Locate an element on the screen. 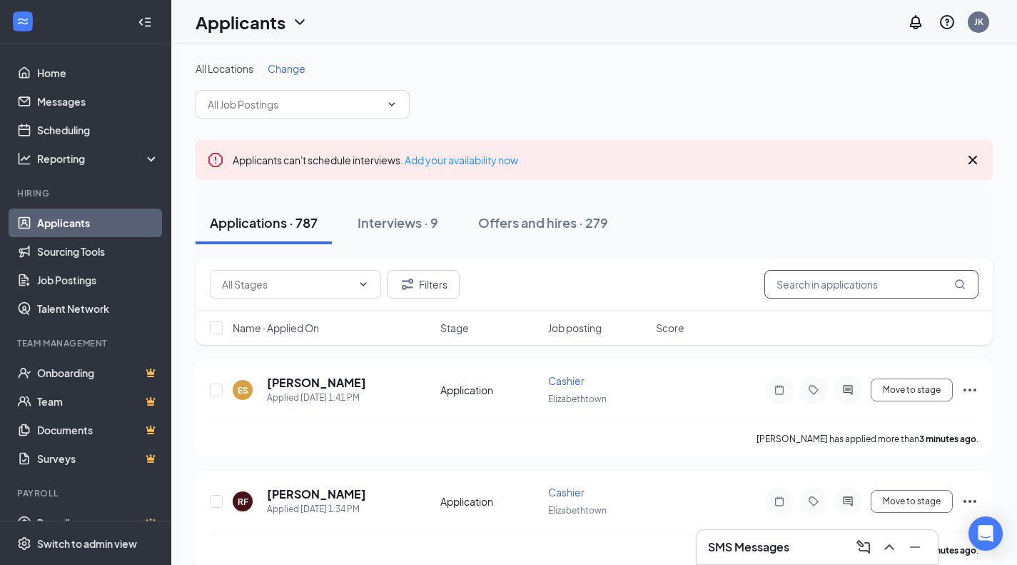 This screenshot has width=1017, height=565. h1: Applicants is located at coordinates (241, 22).